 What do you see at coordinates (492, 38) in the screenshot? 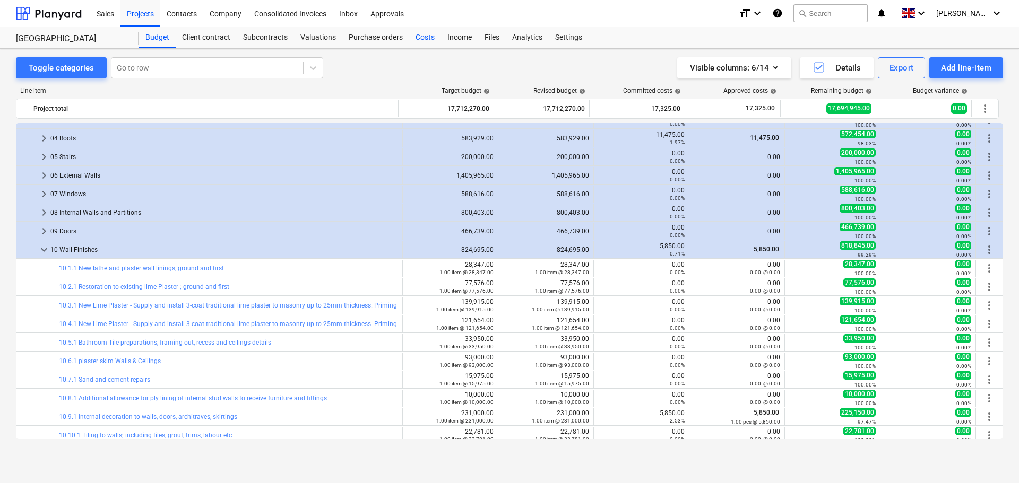
I see `div: Files` at bounding box center [492, 38].